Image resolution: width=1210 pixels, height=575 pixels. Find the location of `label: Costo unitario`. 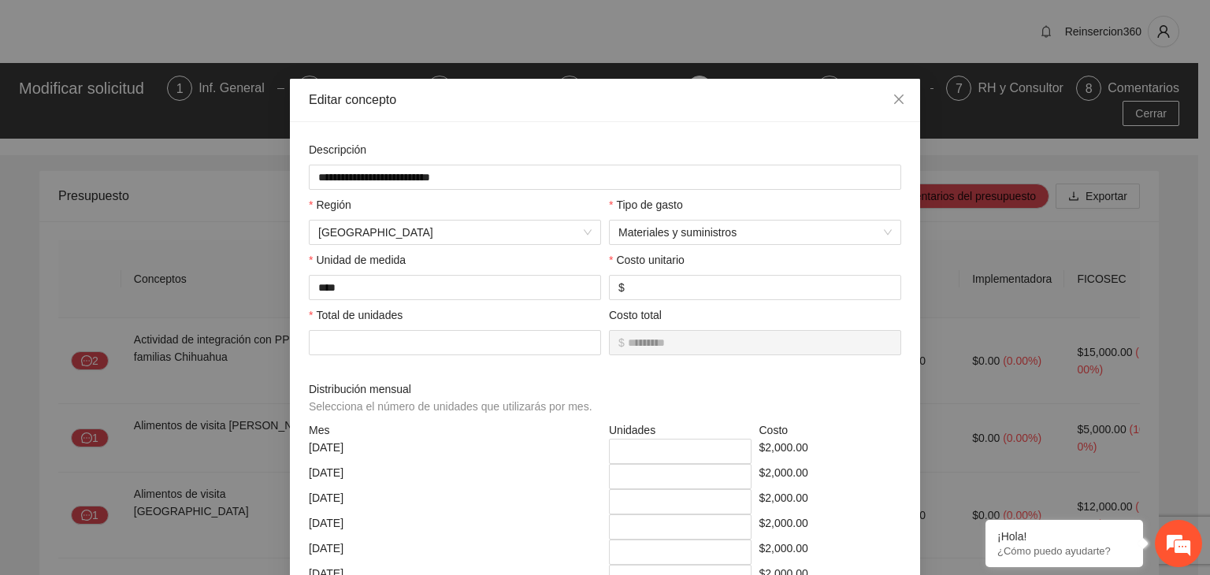

label: Costo unitario is located at coordinates (647, 260).